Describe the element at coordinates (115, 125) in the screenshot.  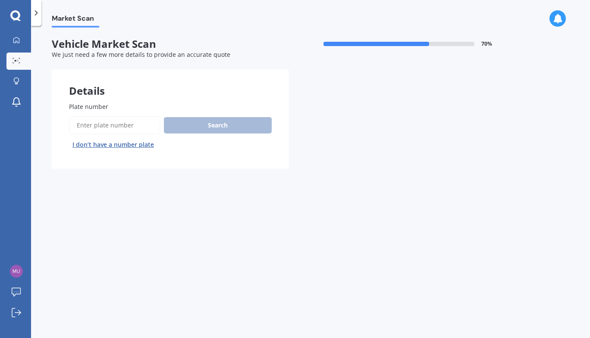
I see `input: Enter plate number` at that location.